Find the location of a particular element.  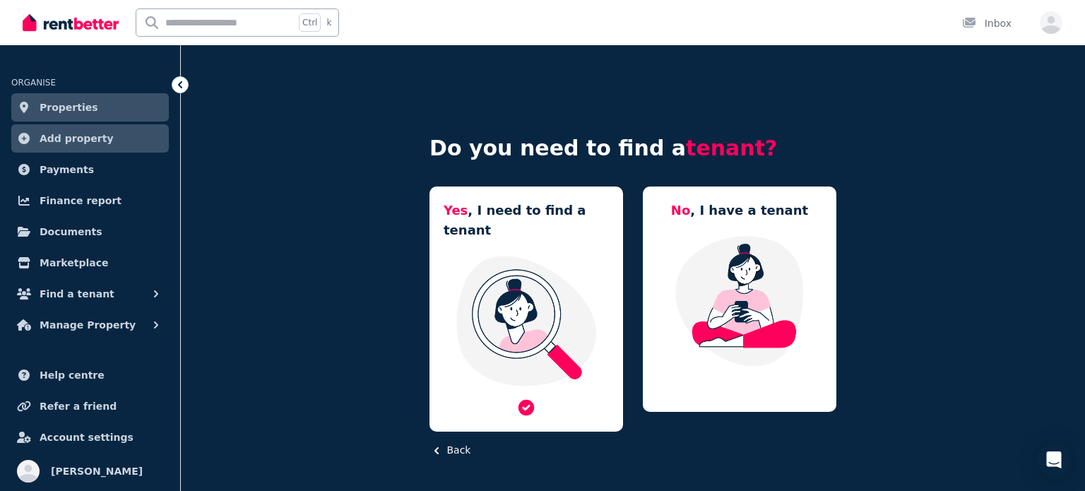

span: Manage Property is located at coordinates (88, 325).